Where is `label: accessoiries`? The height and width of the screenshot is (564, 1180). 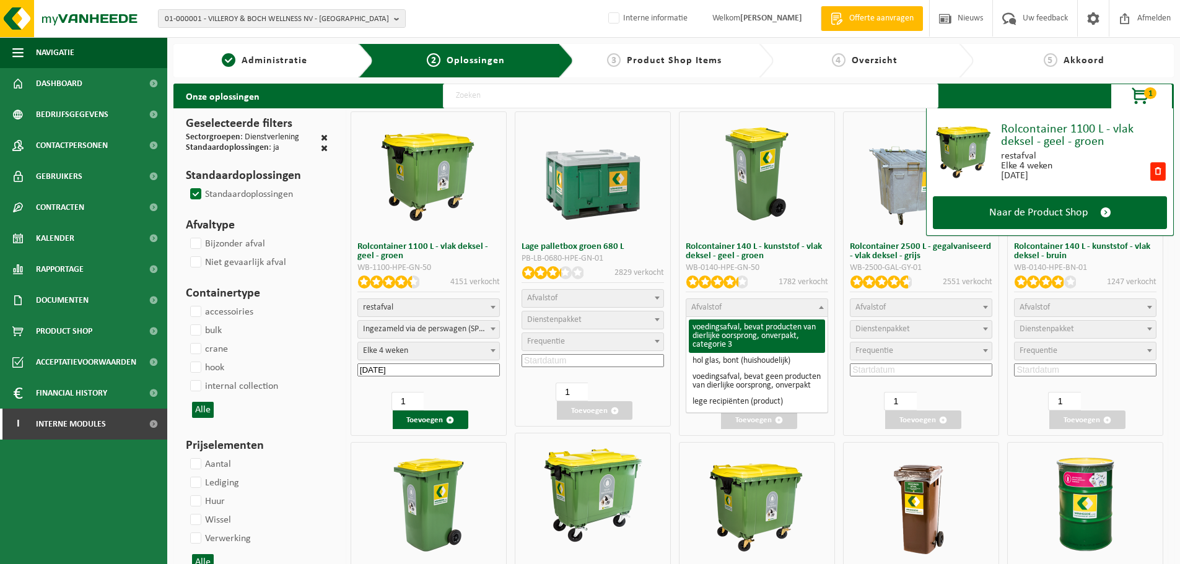 label: accessoiries is located at coordinates (221, 312).